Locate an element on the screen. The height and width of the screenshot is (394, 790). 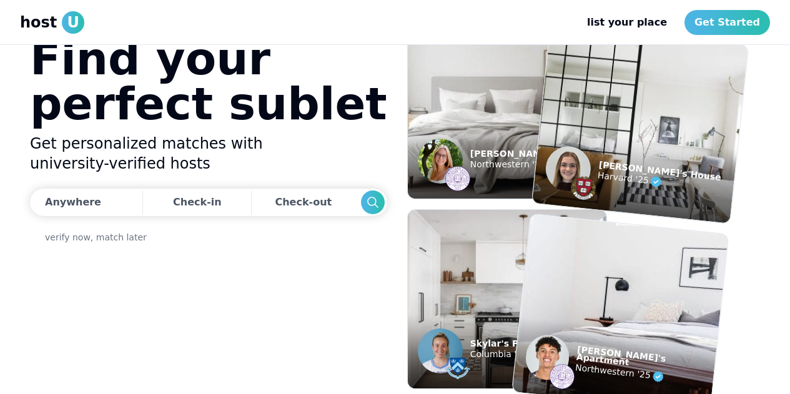
div: Check-out is located at coordinates (305, 202).